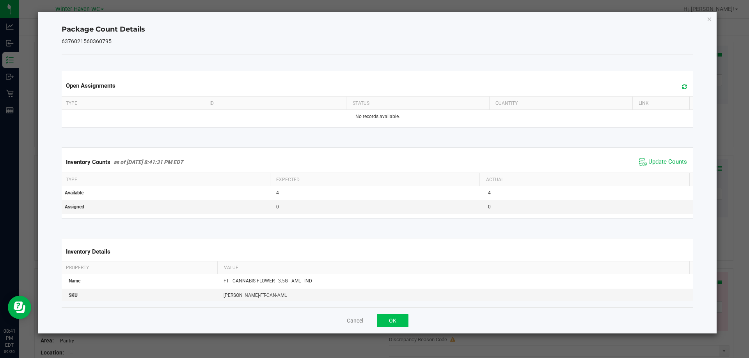 The height and width of the screenshot is (358, 749). What do you see at coordinates (74, 281) in the screenshot?
I see `span: Name` at bounding box center [74, 281].